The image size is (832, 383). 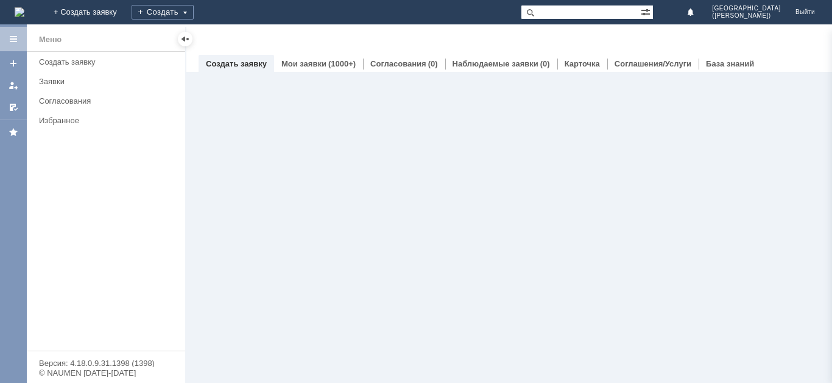 What do you see at coordinates (342, 63) in the screenshot?
I see `div: (1000+)` at bounding box center [342, 63].